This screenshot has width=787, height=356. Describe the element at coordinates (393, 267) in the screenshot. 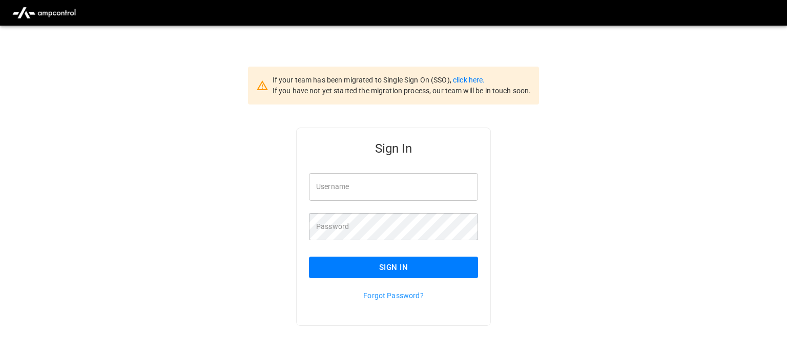

I see `button: Sign In` at that location.